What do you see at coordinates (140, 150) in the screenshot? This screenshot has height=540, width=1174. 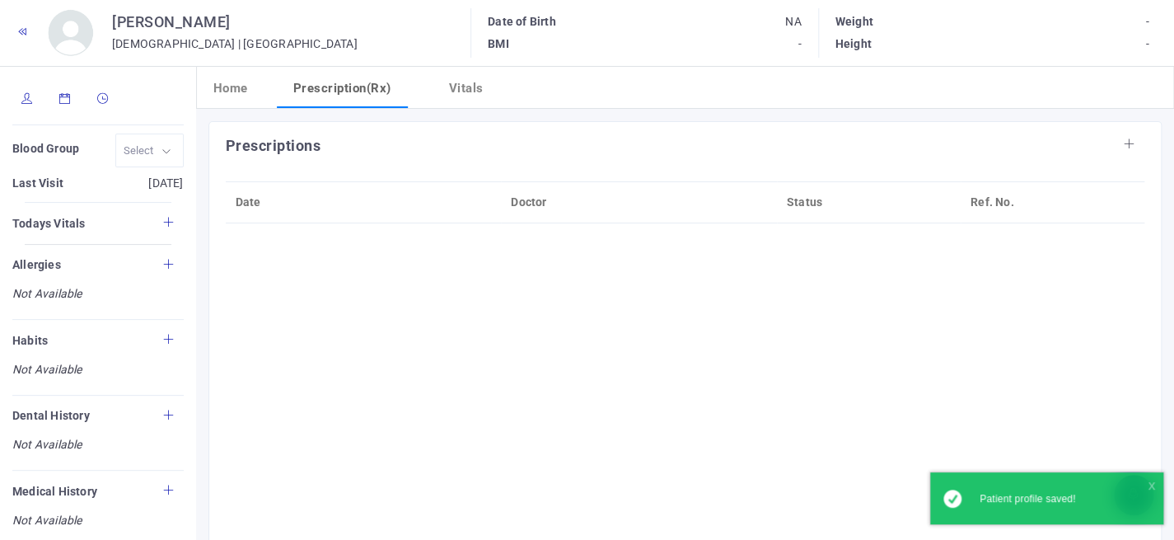 I see `input: Select` at bounding box center [140, 150].